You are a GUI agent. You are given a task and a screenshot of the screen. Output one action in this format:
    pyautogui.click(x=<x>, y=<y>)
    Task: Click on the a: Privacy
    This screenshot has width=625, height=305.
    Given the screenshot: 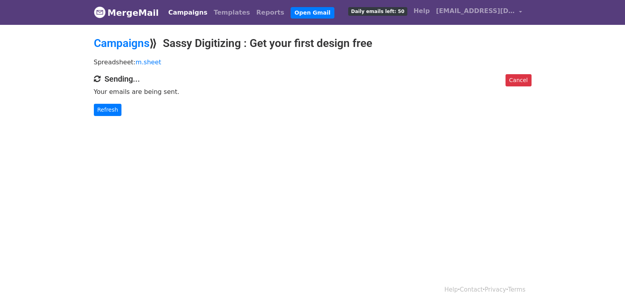 What is the action you would take?
    pyautogui.click(x=495, y=289)
    